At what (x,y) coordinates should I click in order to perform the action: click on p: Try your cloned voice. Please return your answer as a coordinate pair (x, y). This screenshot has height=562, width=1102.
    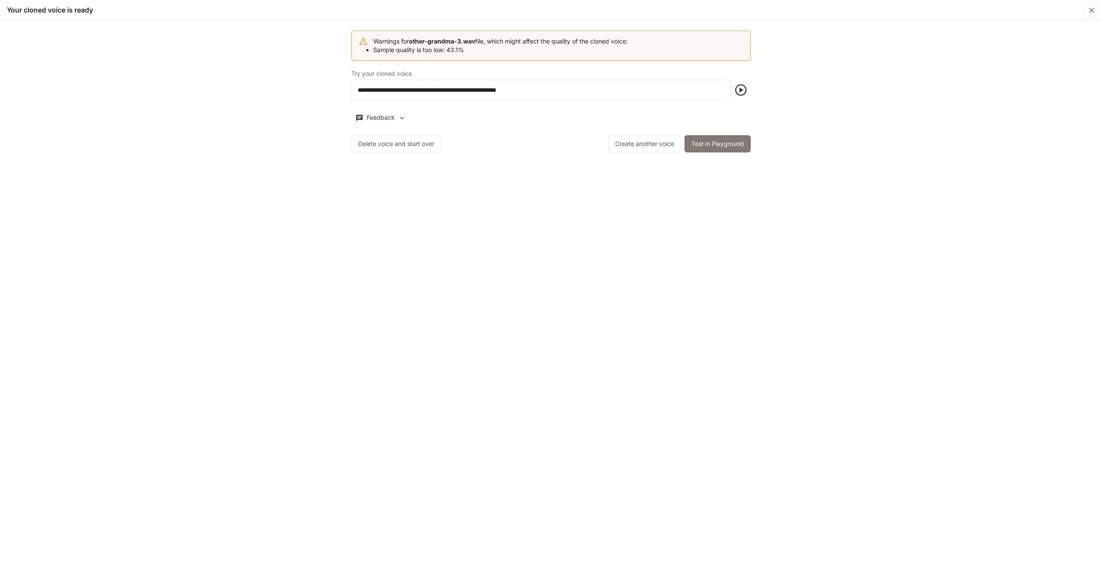
    Looking at the image, I should click on (381, 74).